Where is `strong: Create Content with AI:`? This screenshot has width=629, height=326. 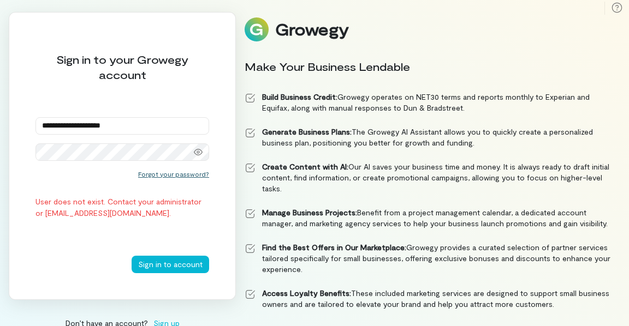
strong: Create Content with AI: is located at coordinates (305, 166).